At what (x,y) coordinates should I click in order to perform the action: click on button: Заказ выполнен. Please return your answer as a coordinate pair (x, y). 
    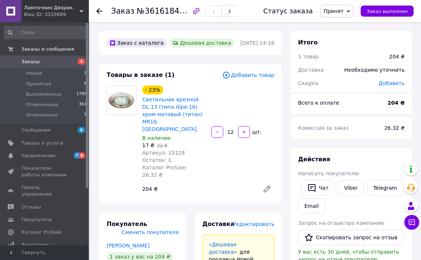
    Looking at the image, I should click on (387, 11).